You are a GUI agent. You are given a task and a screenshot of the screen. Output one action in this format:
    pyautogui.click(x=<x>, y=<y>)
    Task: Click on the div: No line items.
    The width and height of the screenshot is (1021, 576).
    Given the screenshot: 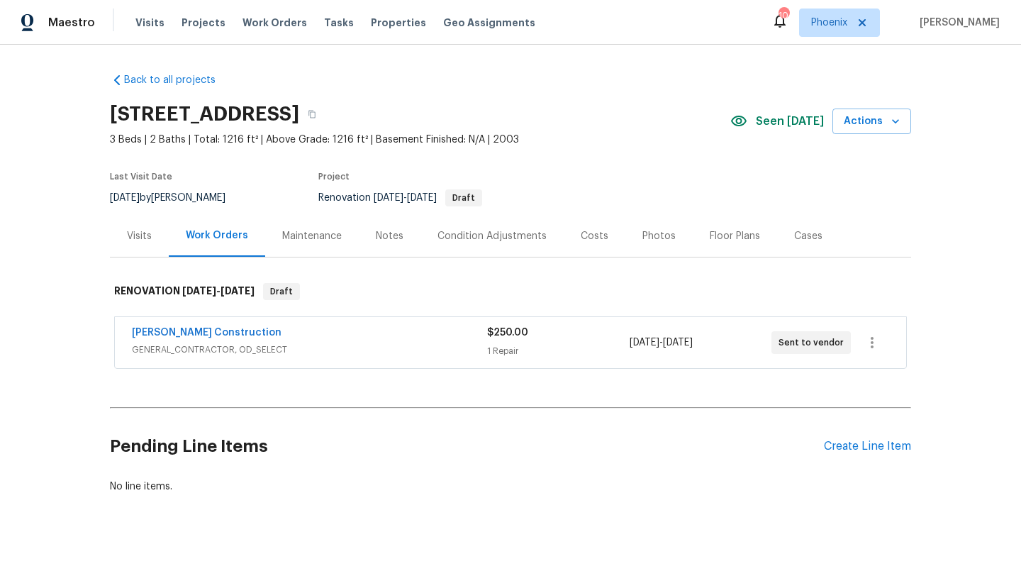 What is the action you would take?
    pyautogui.click(x=511, y=487)
    